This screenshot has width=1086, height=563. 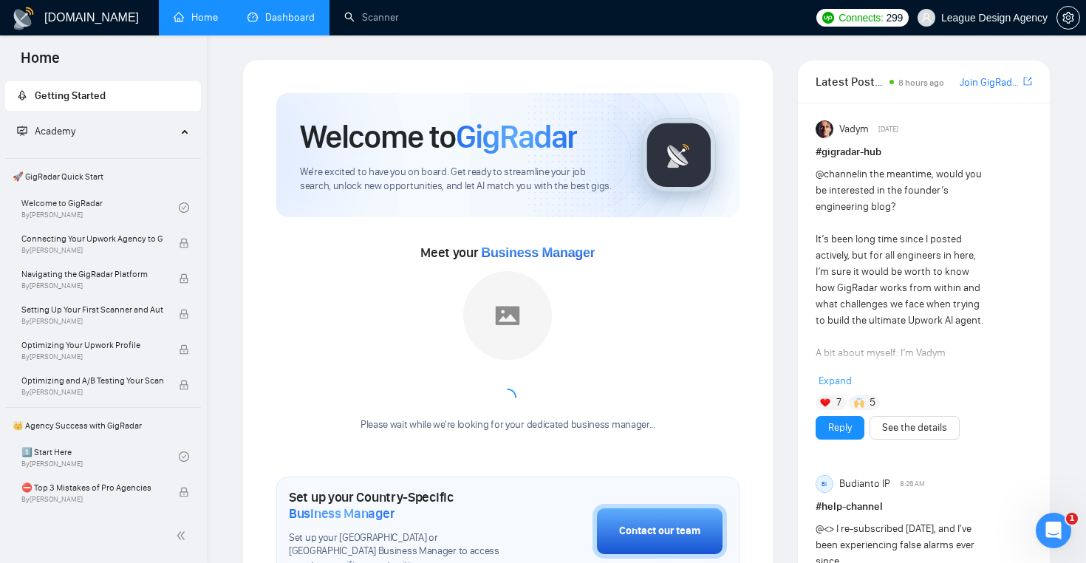 I want to click on button: Contact our team, so click(x=660, y=531).